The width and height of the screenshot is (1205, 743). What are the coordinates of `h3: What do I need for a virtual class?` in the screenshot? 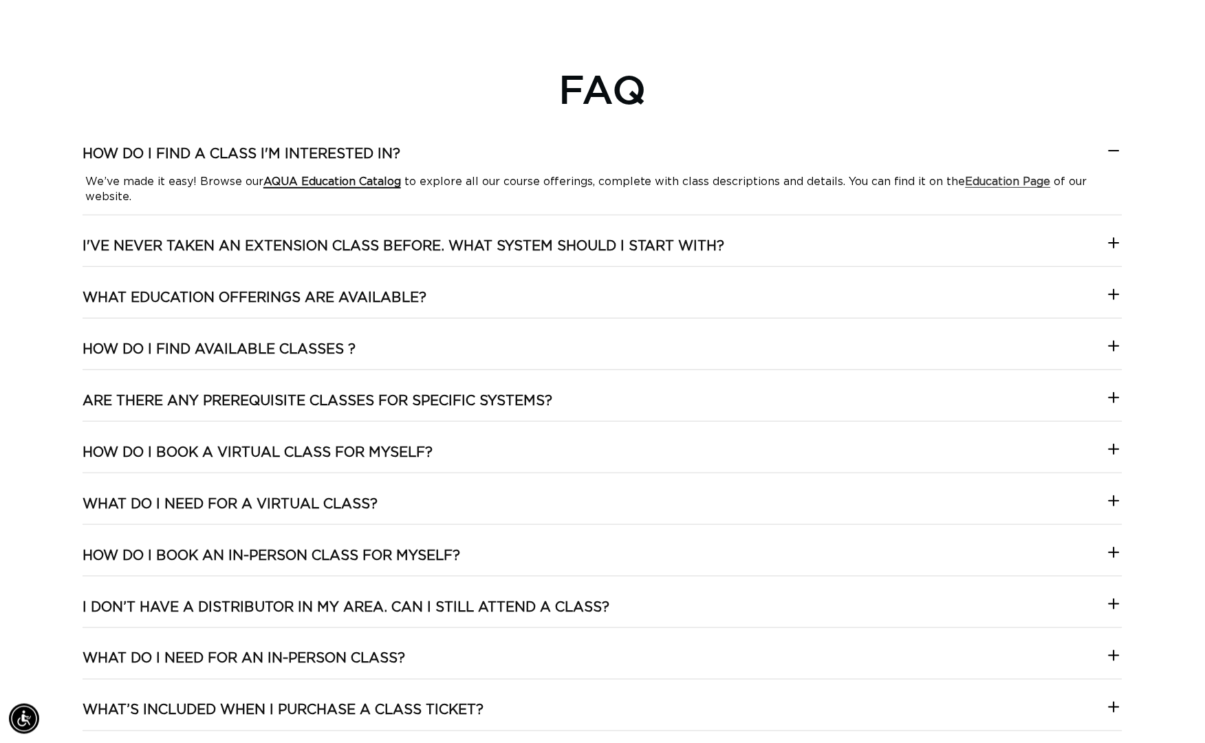 It's located at (230, 504).